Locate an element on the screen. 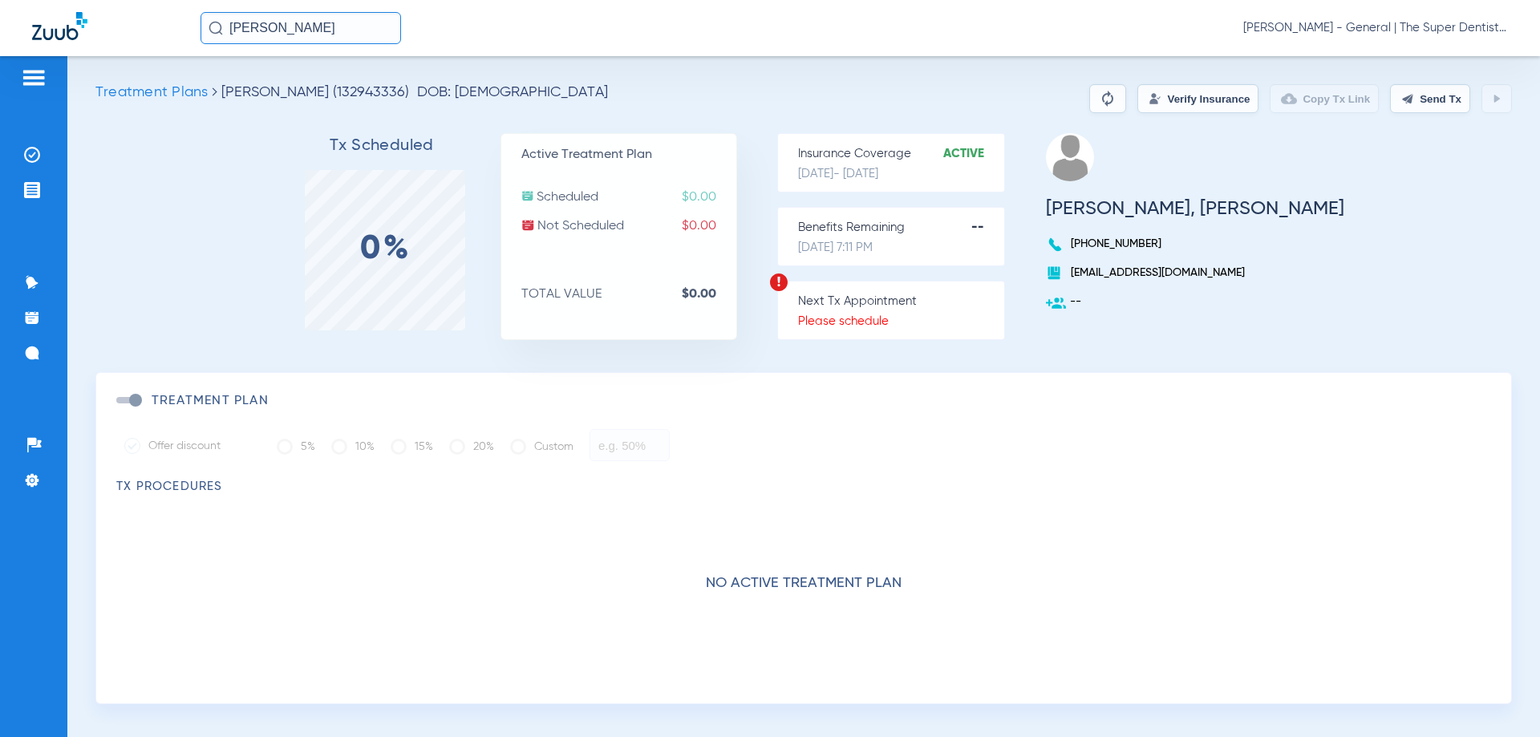 The width and height of the screenshot is (1540, 737). h3: Treatment Plan is located at coordinates (210, 401).